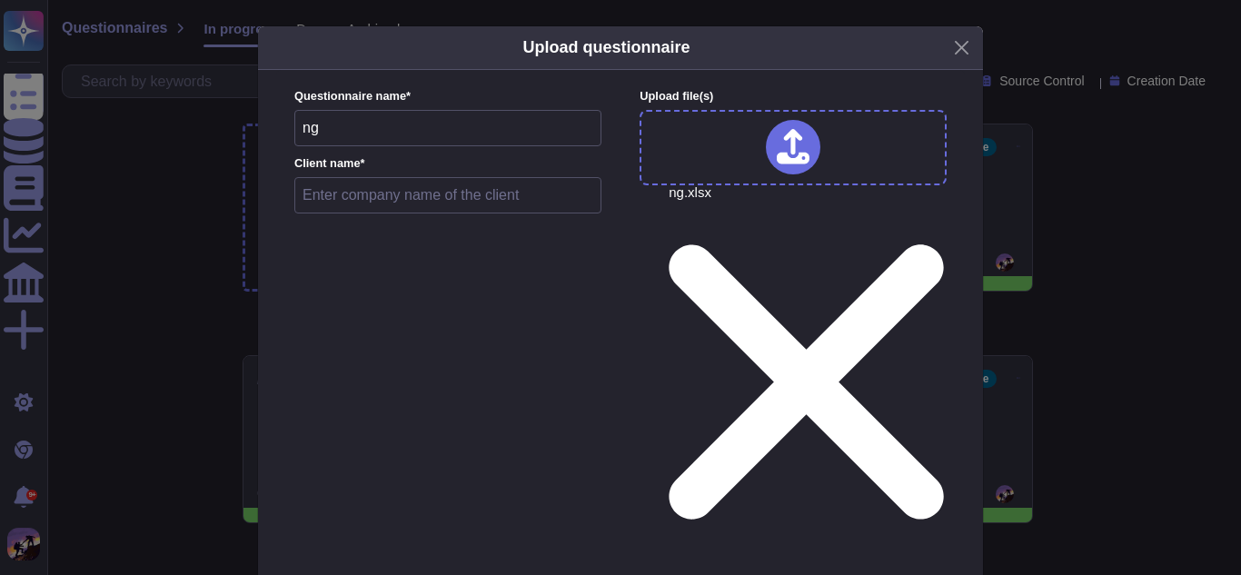 The width and height of the screenshot is (1241, 575). I want to click on span: ng.xlsx, so click(806, 375).